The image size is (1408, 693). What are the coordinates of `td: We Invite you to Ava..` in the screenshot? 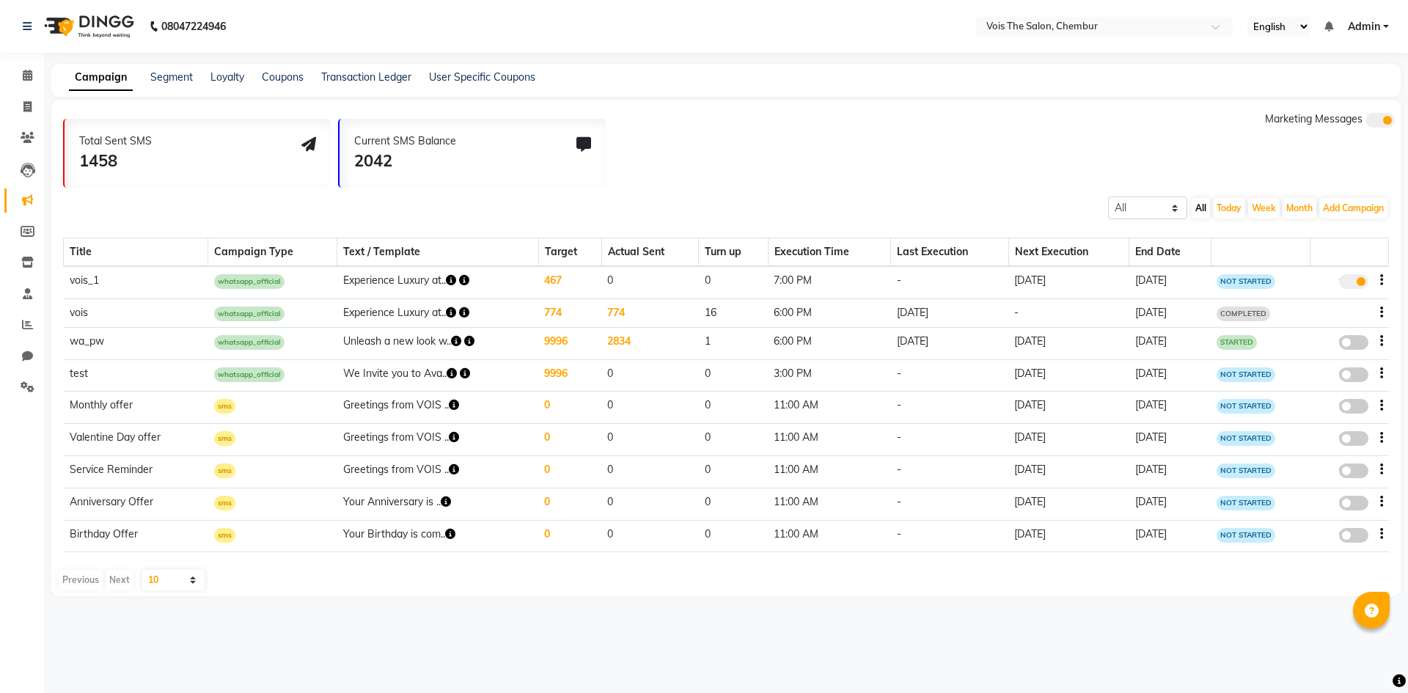 It's located at (438, 376).